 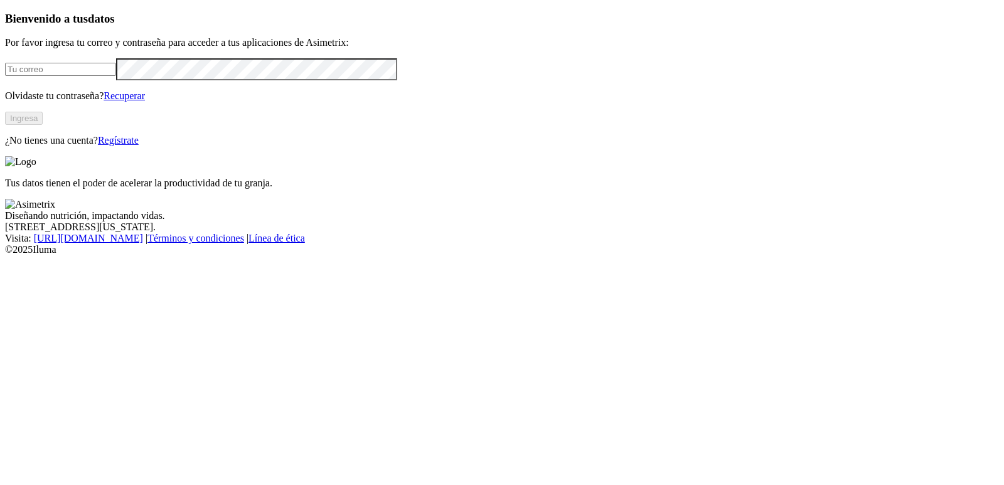 What do you see at coordinates (24, 118) in the screenshot?
I see `button: Ingresa` at bounding box center [24, 118].